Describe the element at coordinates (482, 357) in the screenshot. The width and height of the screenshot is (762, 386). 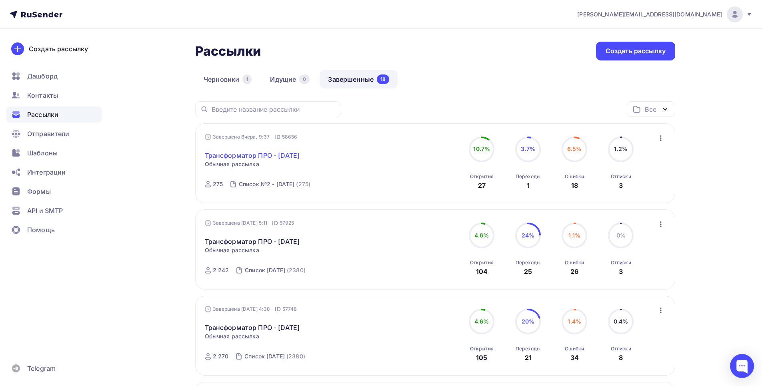
I see `div: 105` at that location.